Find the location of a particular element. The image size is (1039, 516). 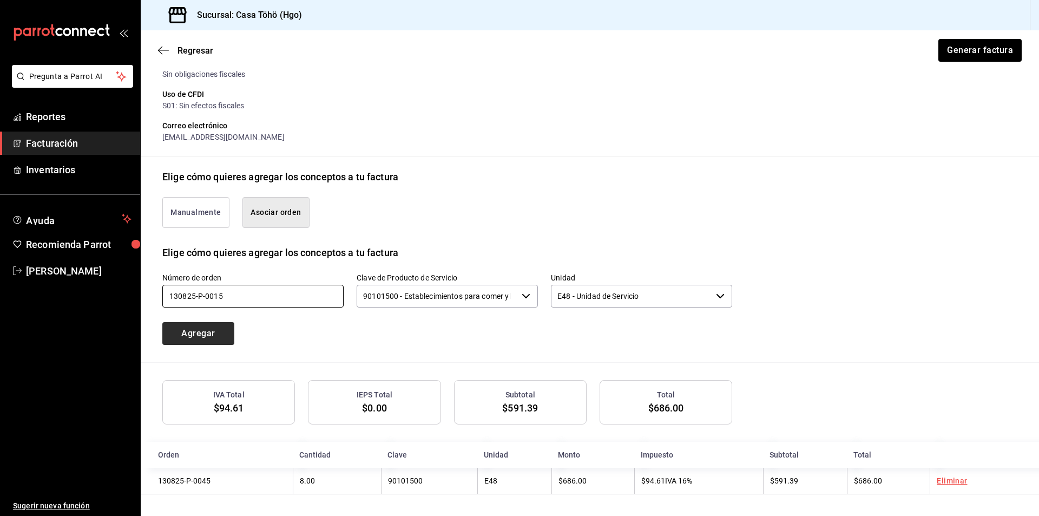

td: 90101500 is located at coordinates (429, 481).